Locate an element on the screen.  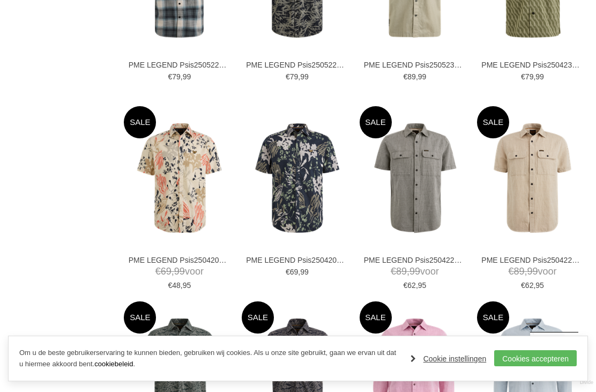
a: PME LEGEND Psis2505230 Overhemden is located at coordinates (415, 65).